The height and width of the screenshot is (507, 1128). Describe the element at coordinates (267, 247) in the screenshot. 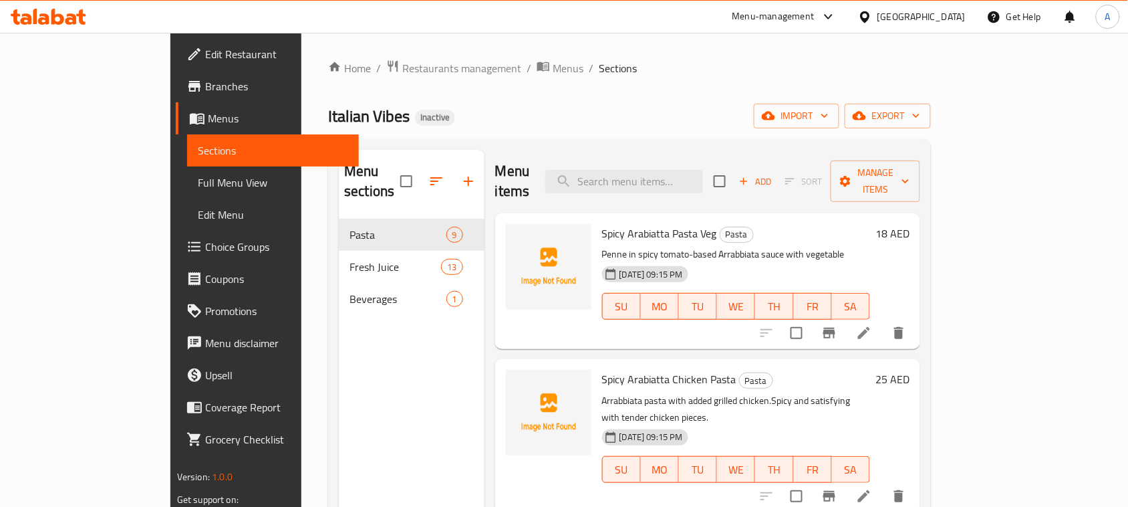

I see `a: Choice Groups` at that location.